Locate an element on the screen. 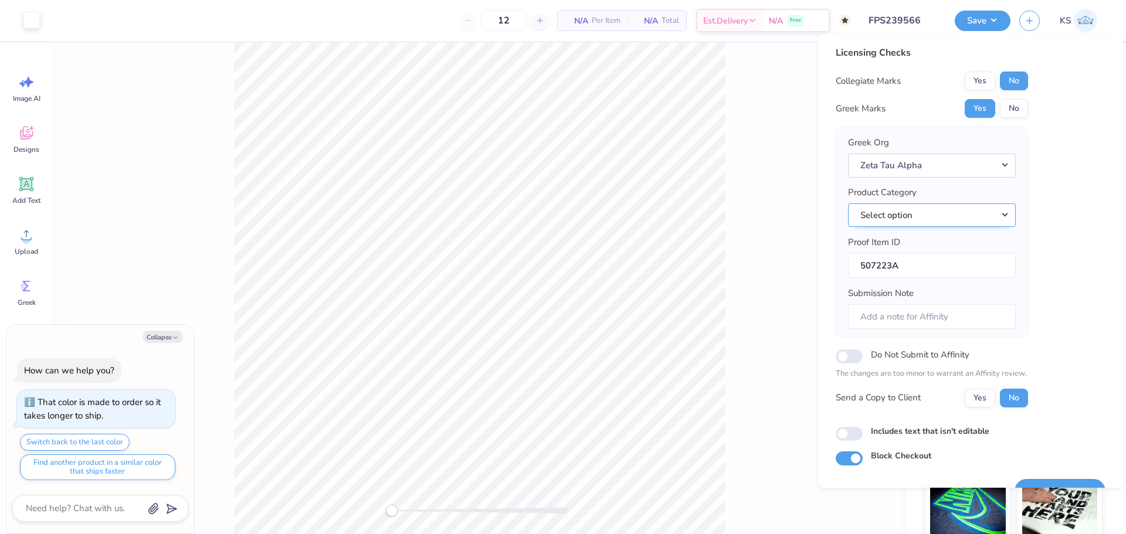  div: Collegiate Marks is located at coordinates (868, 81).